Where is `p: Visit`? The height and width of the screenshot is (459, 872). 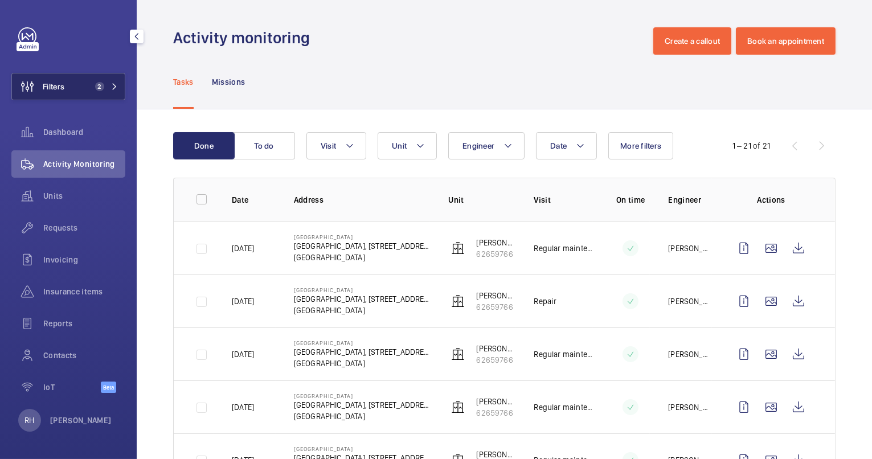
p: Visit is located at coordinates (563, 200).